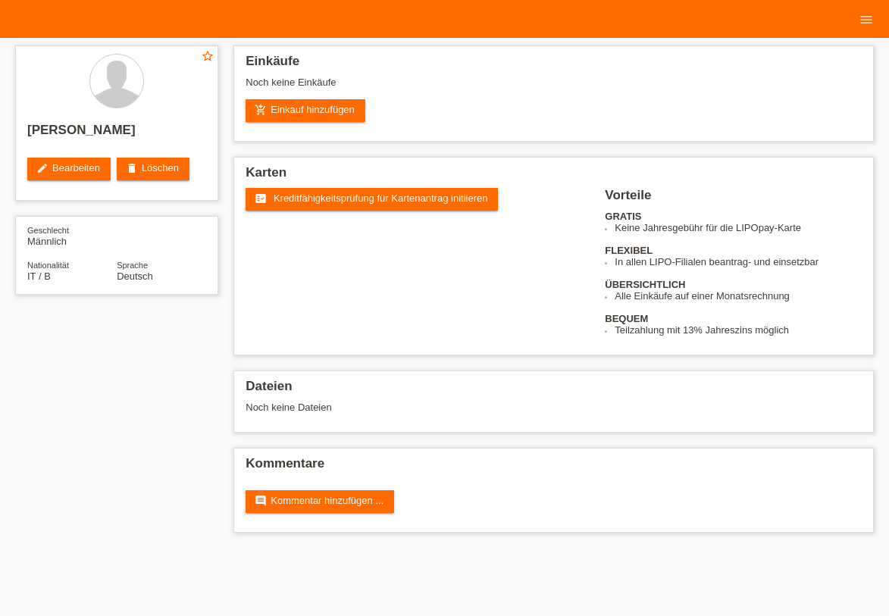 The width and height of the screenshot is (889, 616). Describe the element at coordinates (72, 236) in the screenshot. I see `div: Männlich` at that location.